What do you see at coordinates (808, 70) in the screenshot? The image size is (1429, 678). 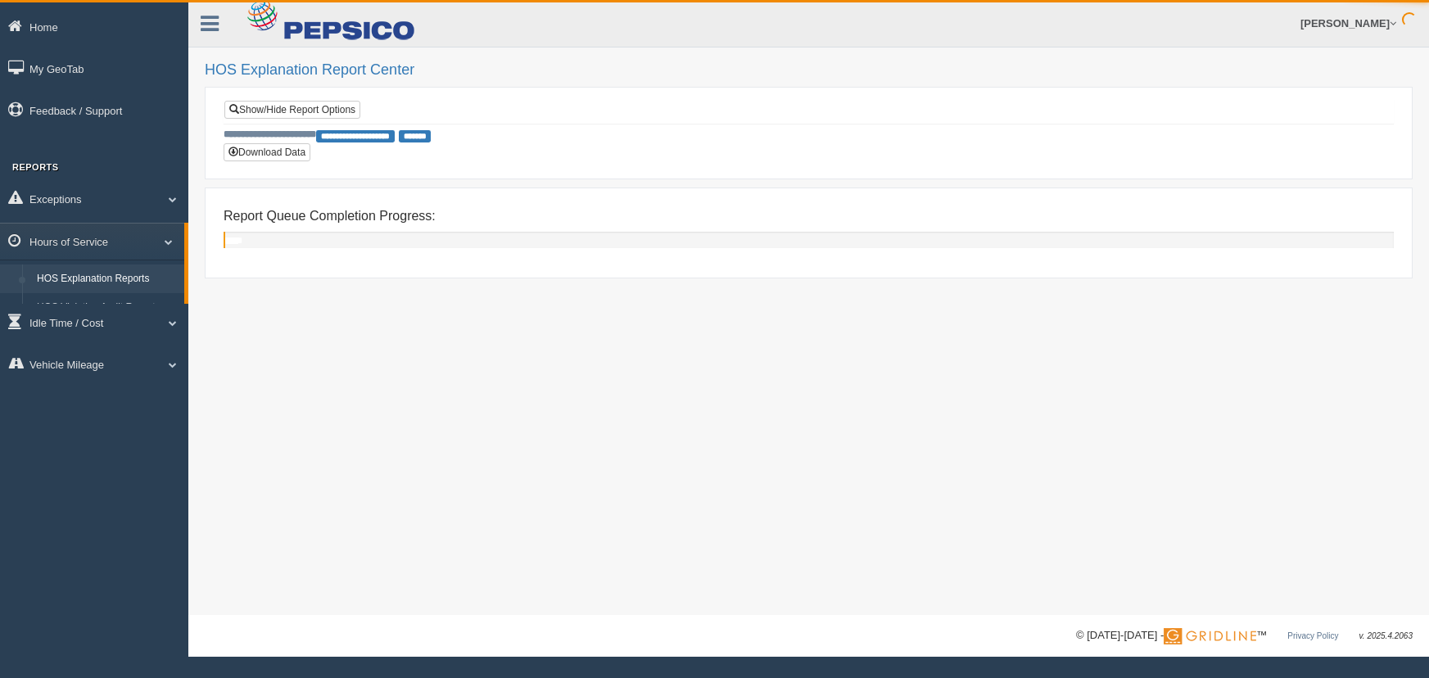 I see `h2: HOS Explanation Report Center` at bounding box center [808, 70].